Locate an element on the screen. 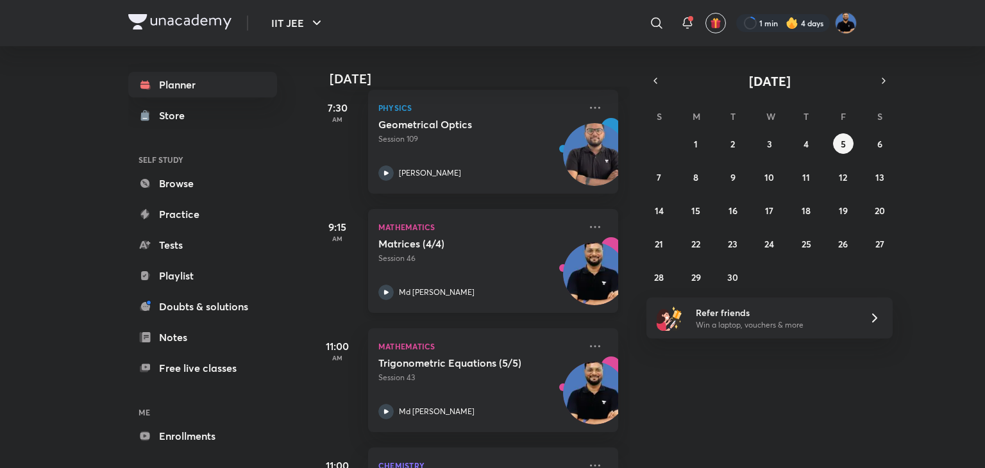  button: September 19, 2025 is located at coordinates (843, 210).